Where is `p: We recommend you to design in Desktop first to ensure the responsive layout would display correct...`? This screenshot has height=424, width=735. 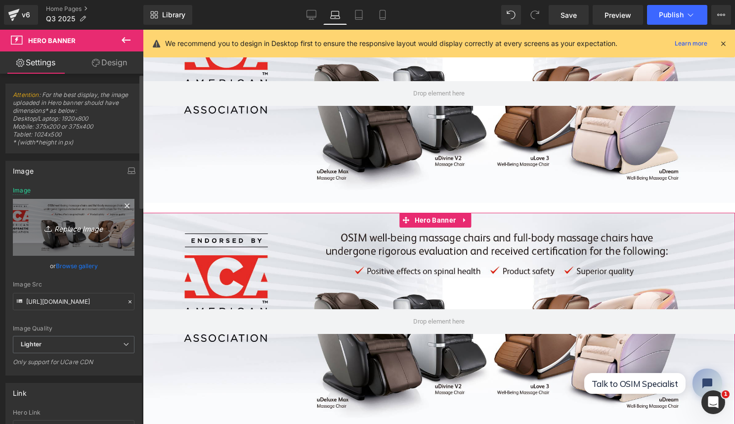 p: We recommend you to design in Desktop first to ensure the responsive layout would display correct... is located at coordinates (391, 43).